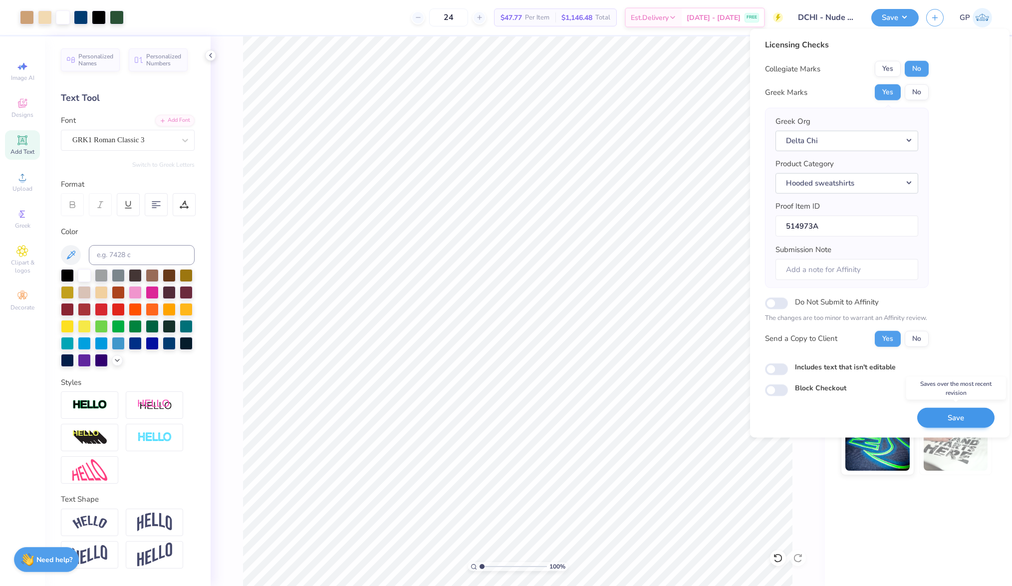 The image size is (1012, 586). I want to click on img: Glow in the Dark Ink, so click(877, 445).